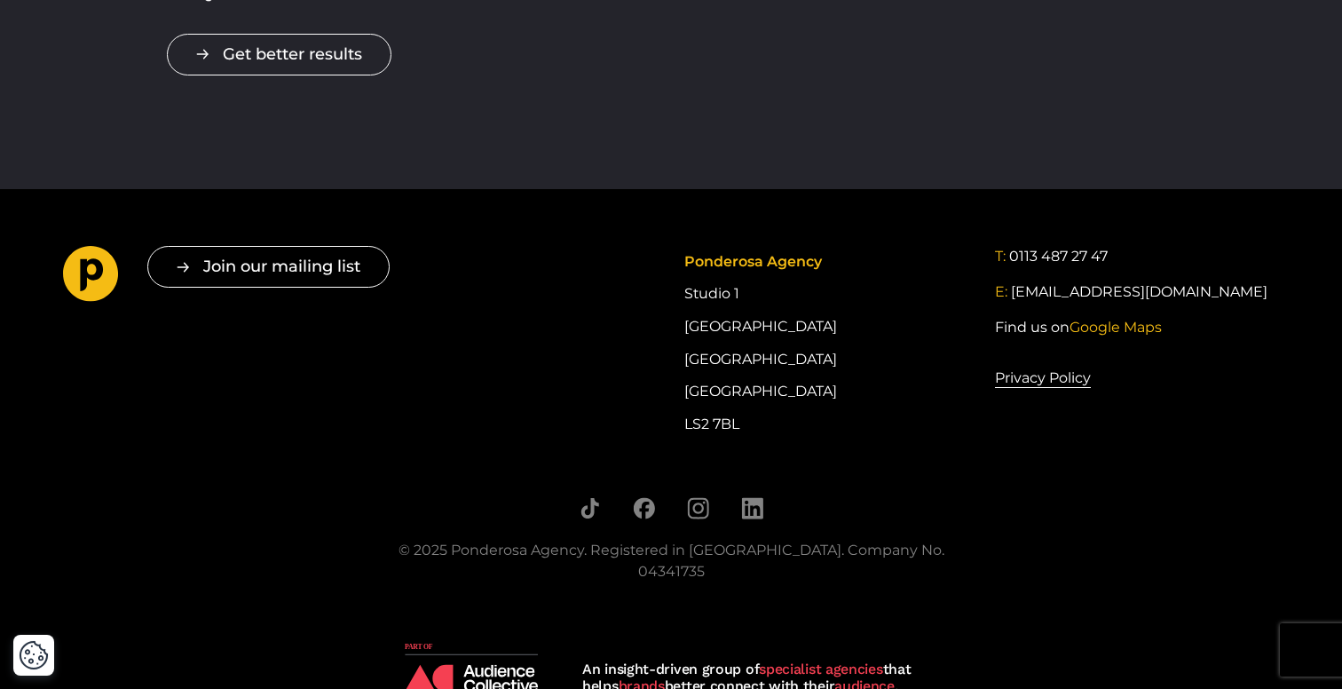 The width and height of the screenshot is (1342, 689). What do you see at coordinates (1001, 256) in the screenshot?
I see `span: T:` at bounding box center [1001, 256].